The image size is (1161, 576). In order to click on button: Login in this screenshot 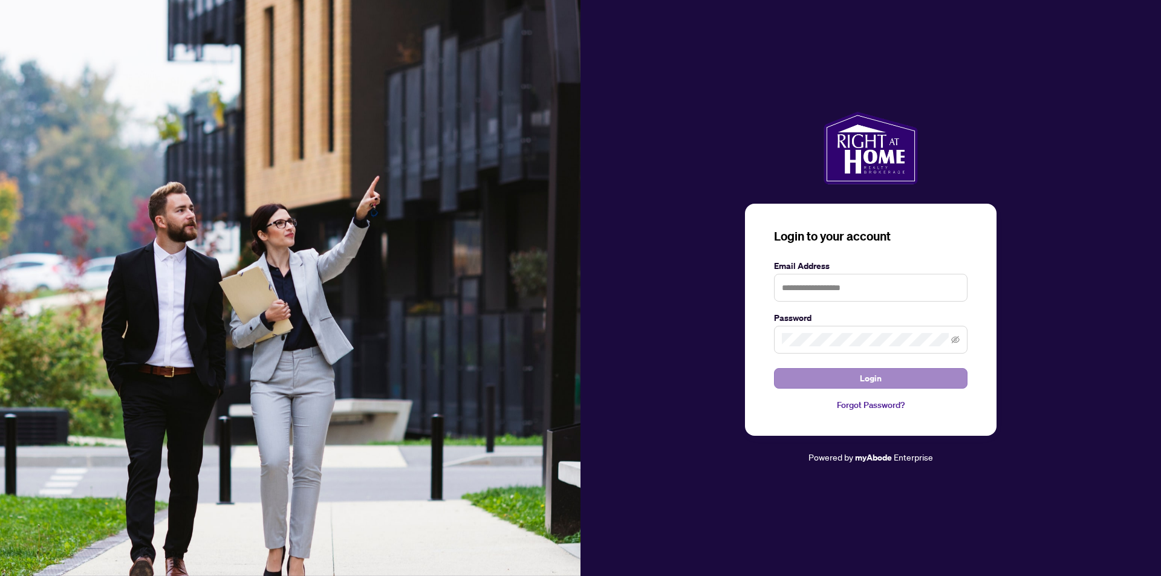, I will do `click(871, 379)`.